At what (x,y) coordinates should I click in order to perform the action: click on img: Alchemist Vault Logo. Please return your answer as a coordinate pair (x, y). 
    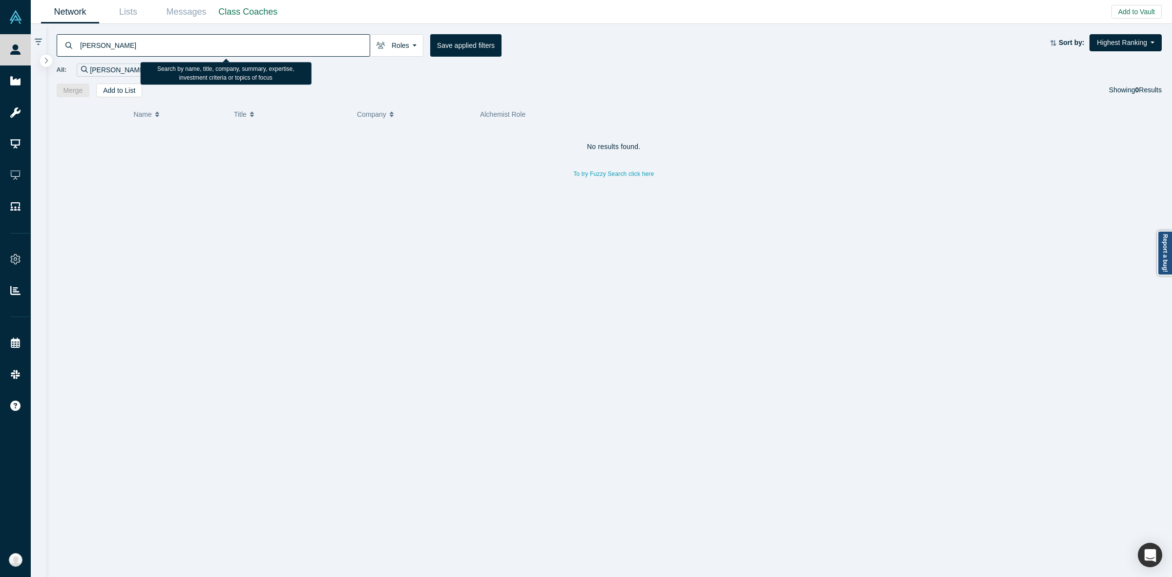
    Looking at the image, I should click on (16, 17).